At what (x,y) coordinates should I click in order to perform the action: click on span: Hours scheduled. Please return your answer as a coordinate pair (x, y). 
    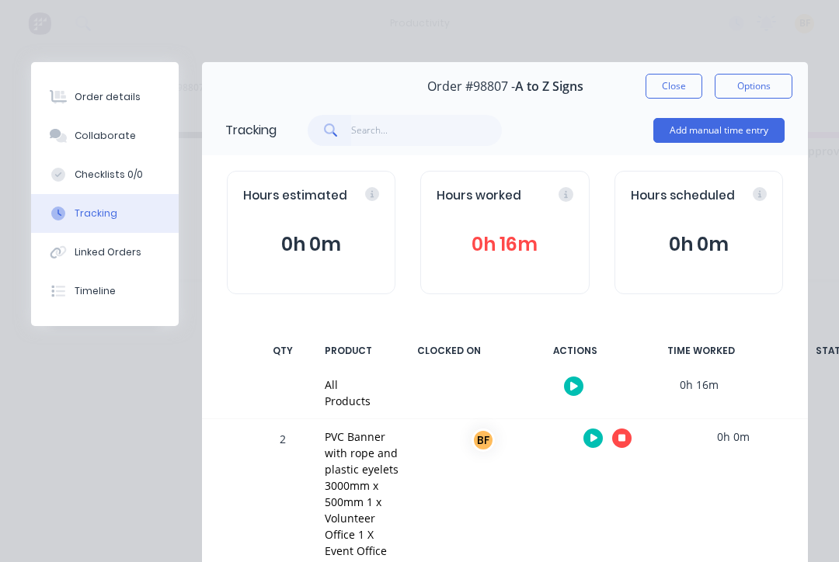
    Looking at the image, I should click on (683, 196).